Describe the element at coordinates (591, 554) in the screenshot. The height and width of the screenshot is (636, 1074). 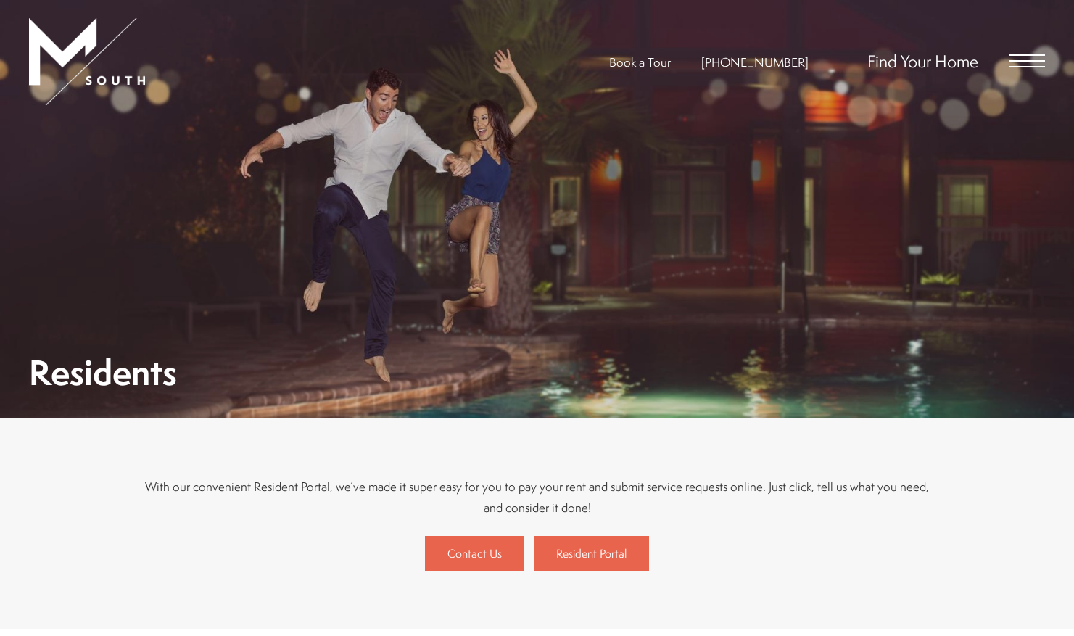
I see `a: Resident Portal` at that location.